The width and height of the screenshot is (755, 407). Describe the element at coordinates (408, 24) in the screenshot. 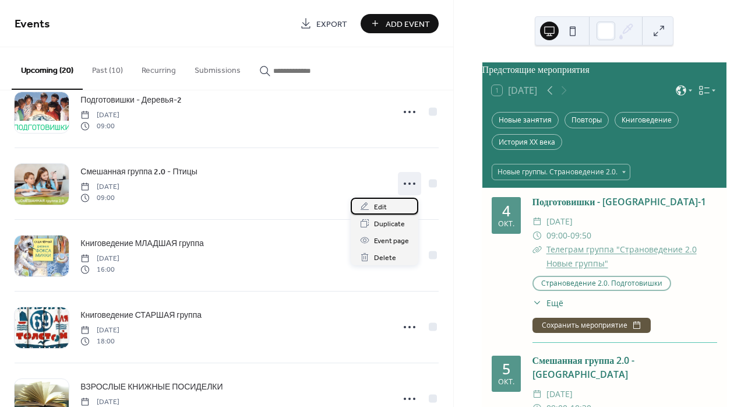

I see `span: Add Event` at that location.